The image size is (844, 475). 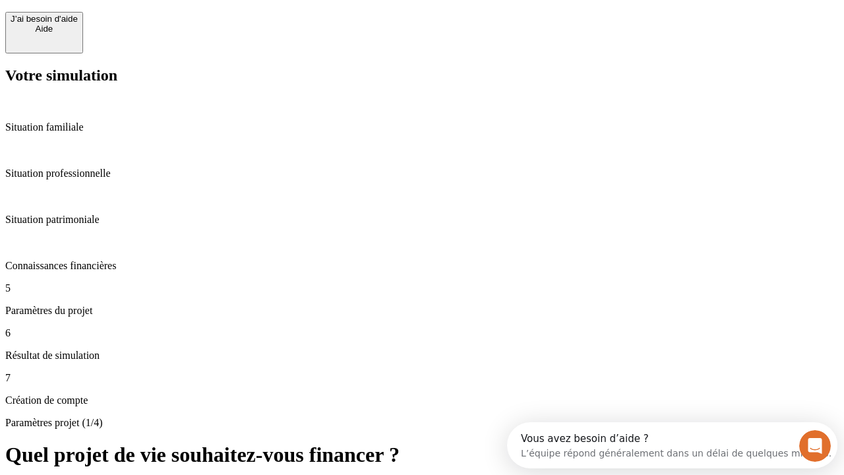 I want to click on p: 6, so click(x=422, y=333).